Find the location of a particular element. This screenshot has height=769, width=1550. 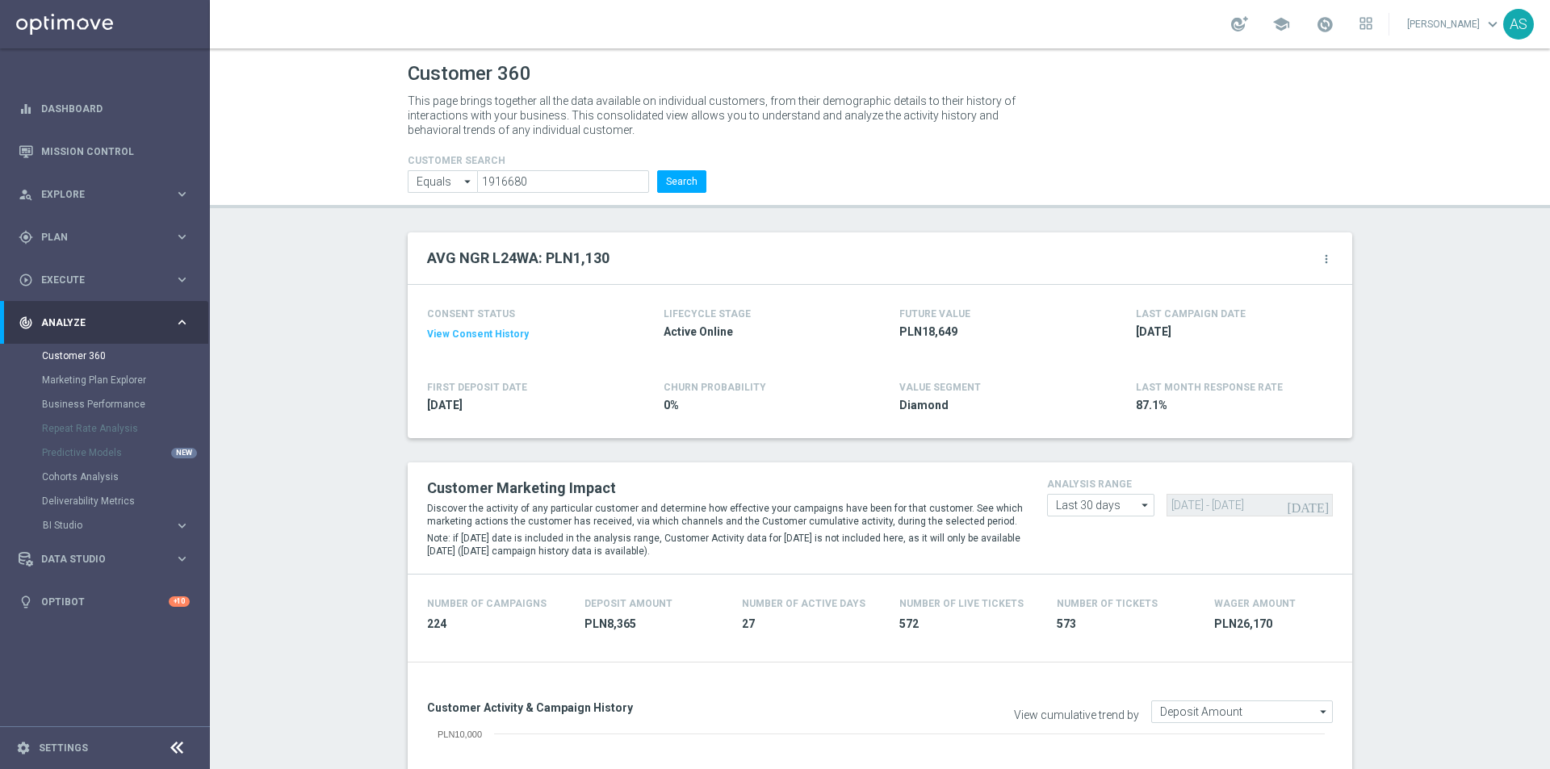

span: 27 is located at coordinates (811, 624).